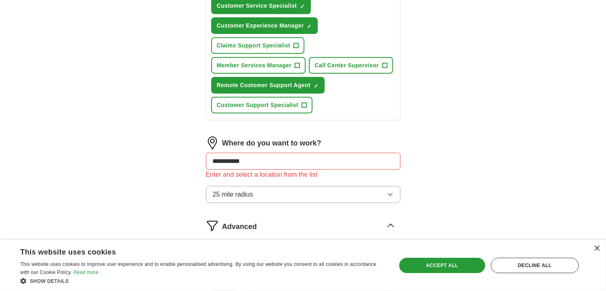 The height and width of the screenshot is (291, 606). I want to click on span: Call Center Supervisor, so click(347, 65).